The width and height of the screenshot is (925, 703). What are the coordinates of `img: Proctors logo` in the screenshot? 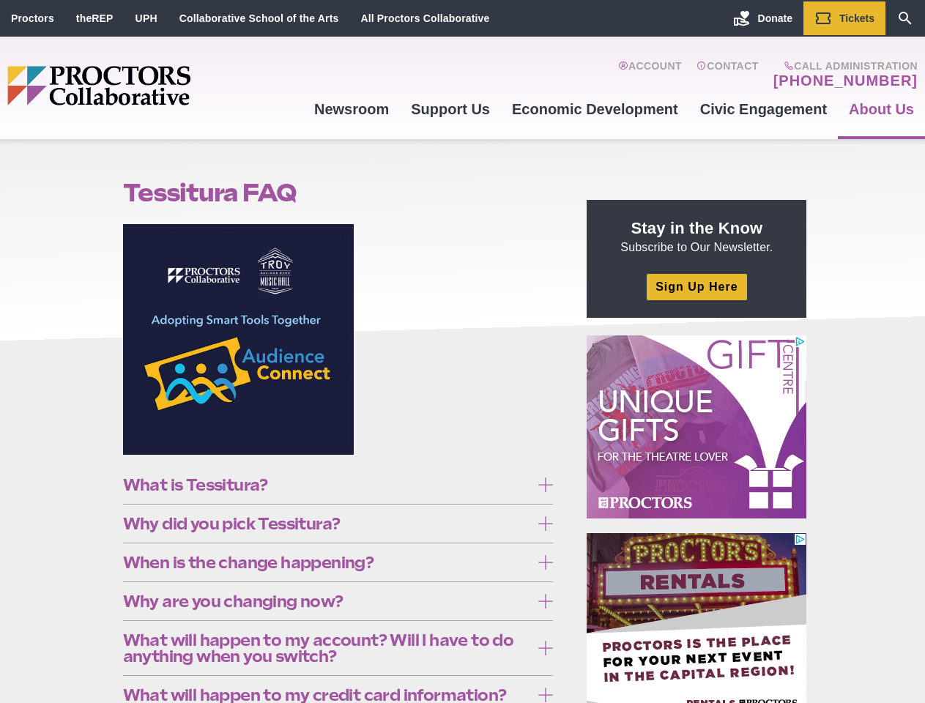 It's located at (155, 86).